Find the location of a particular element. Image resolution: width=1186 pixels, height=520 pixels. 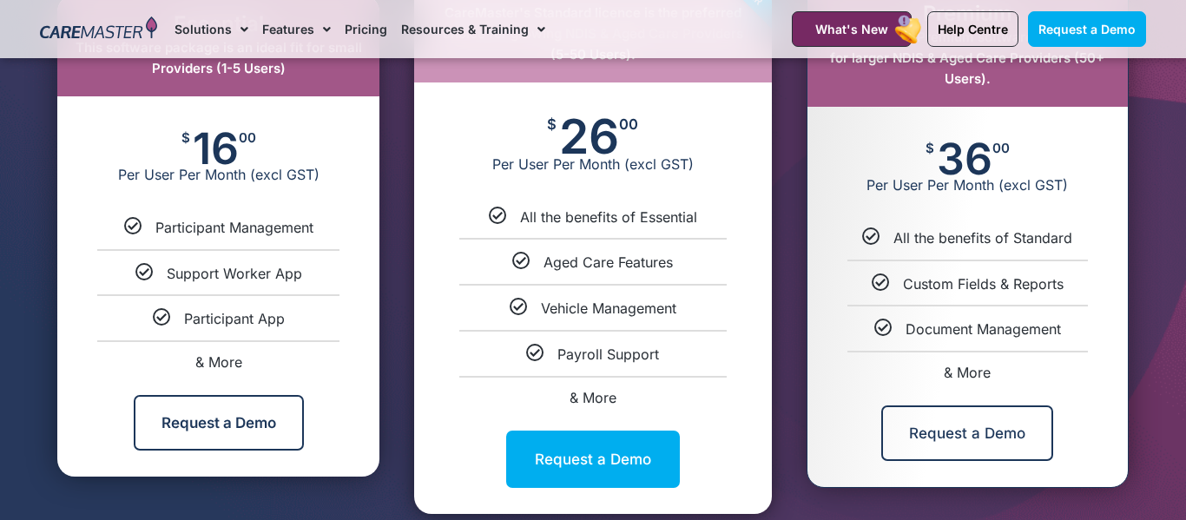

a: What's New is located at coordinates (852, 29).